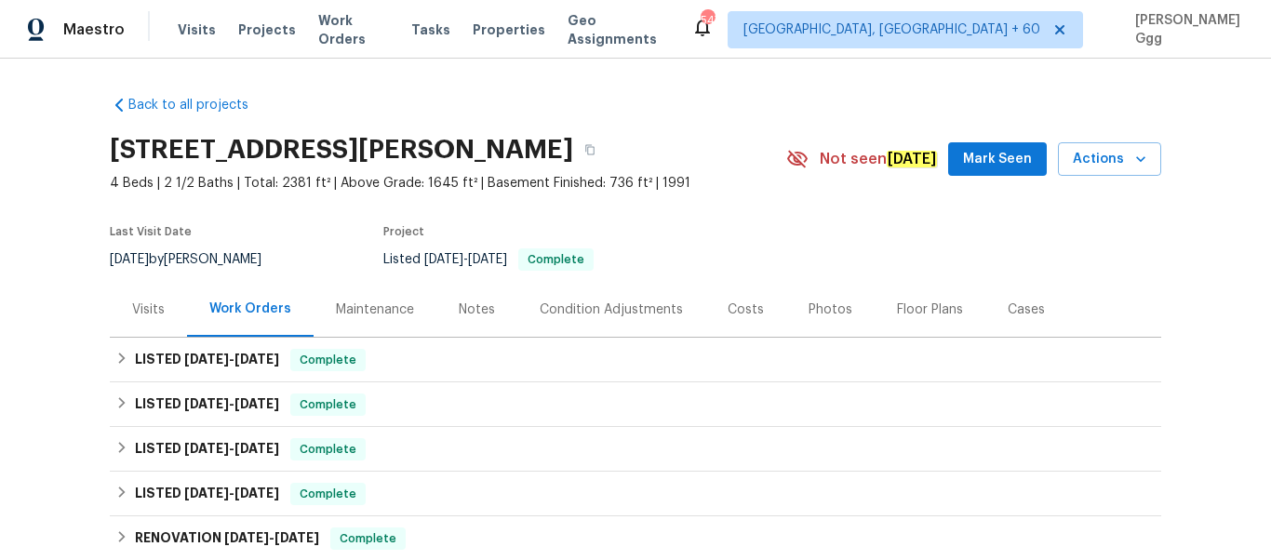 This screenshot has height=560, width=1271. Describe the element at coordinates (997, 159) in the screenshot. I see `button: Mark Seen` at that location.